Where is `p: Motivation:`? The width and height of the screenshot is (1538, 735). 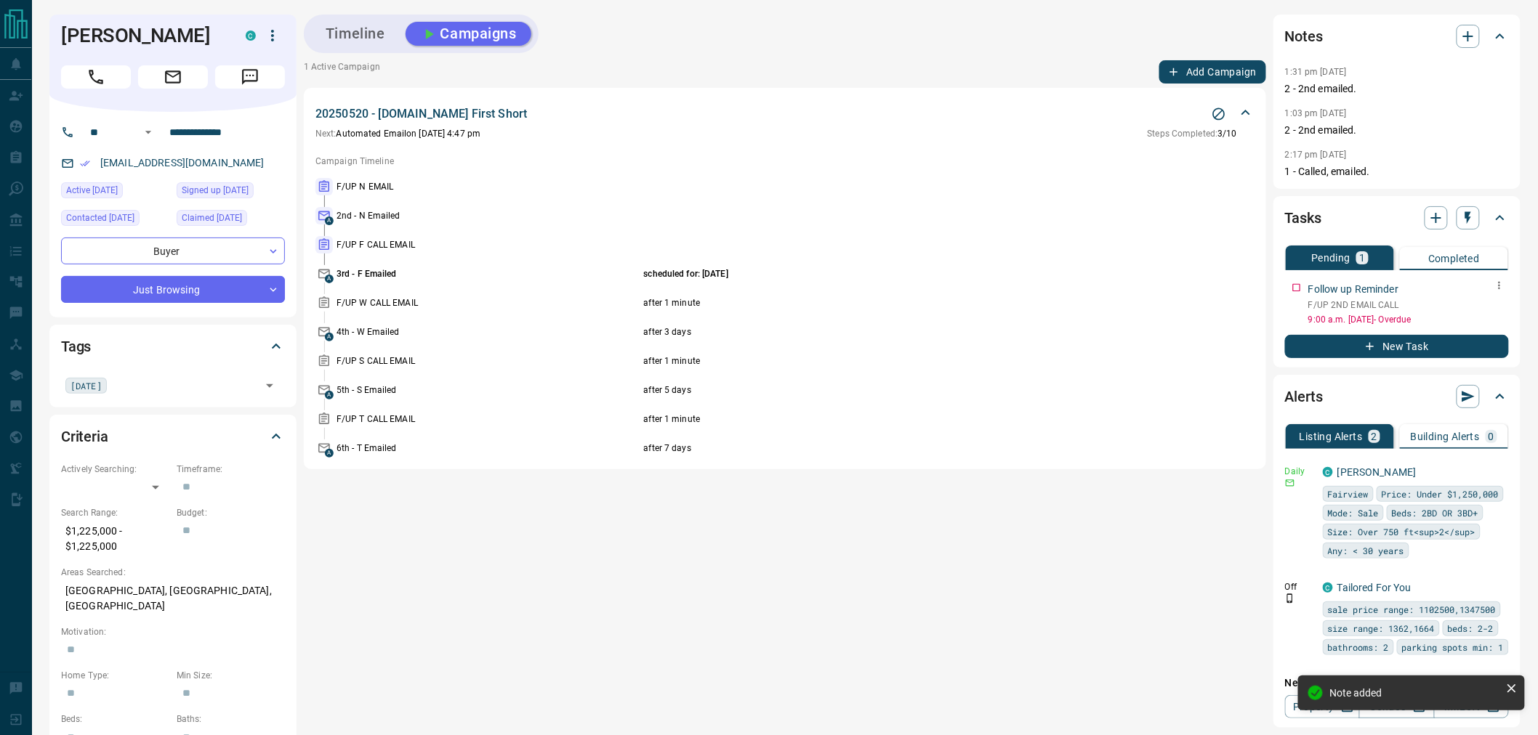 p: Motivation: is located at coordinates (173, 632).